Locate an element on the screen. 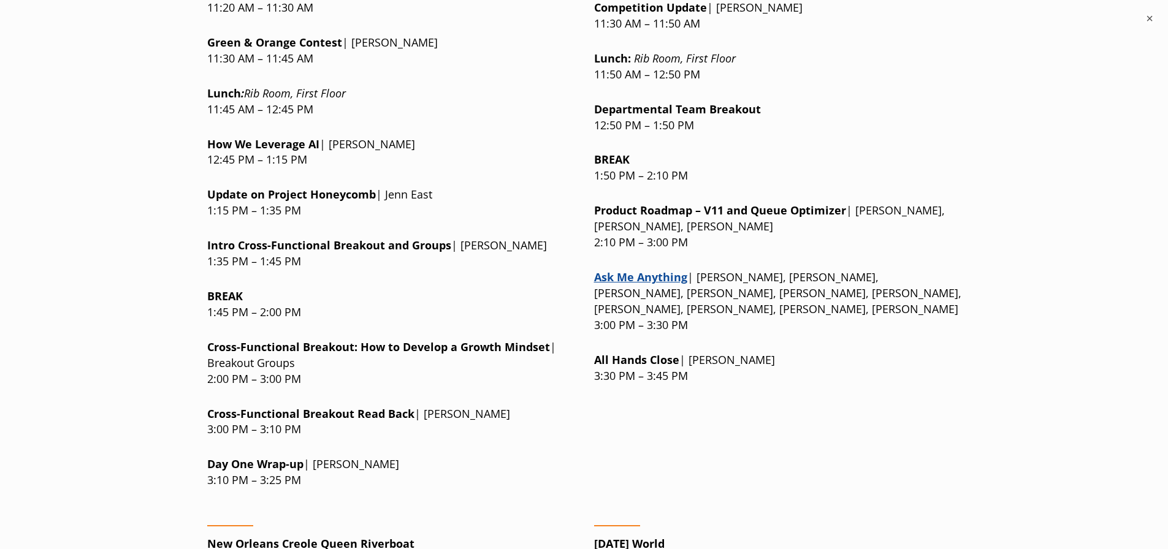  strong: Green & Orange Contest is located at coordinates (275, 42).